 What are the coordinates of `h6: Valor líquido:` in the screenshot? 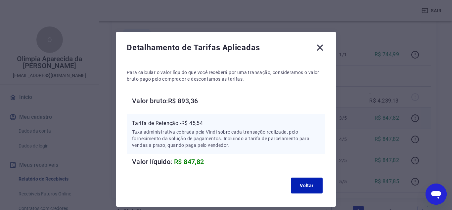 It's located at (228, 162).